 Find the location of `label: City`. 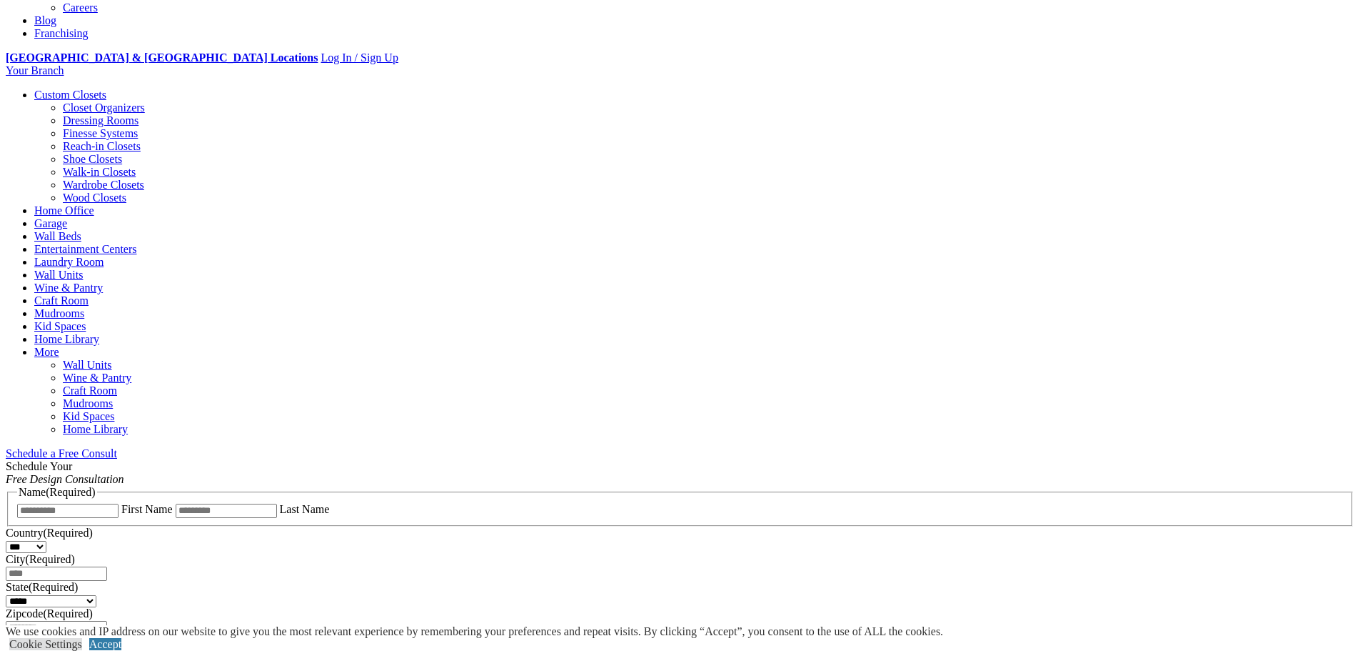

label: City is located at coordinates (40, 558).